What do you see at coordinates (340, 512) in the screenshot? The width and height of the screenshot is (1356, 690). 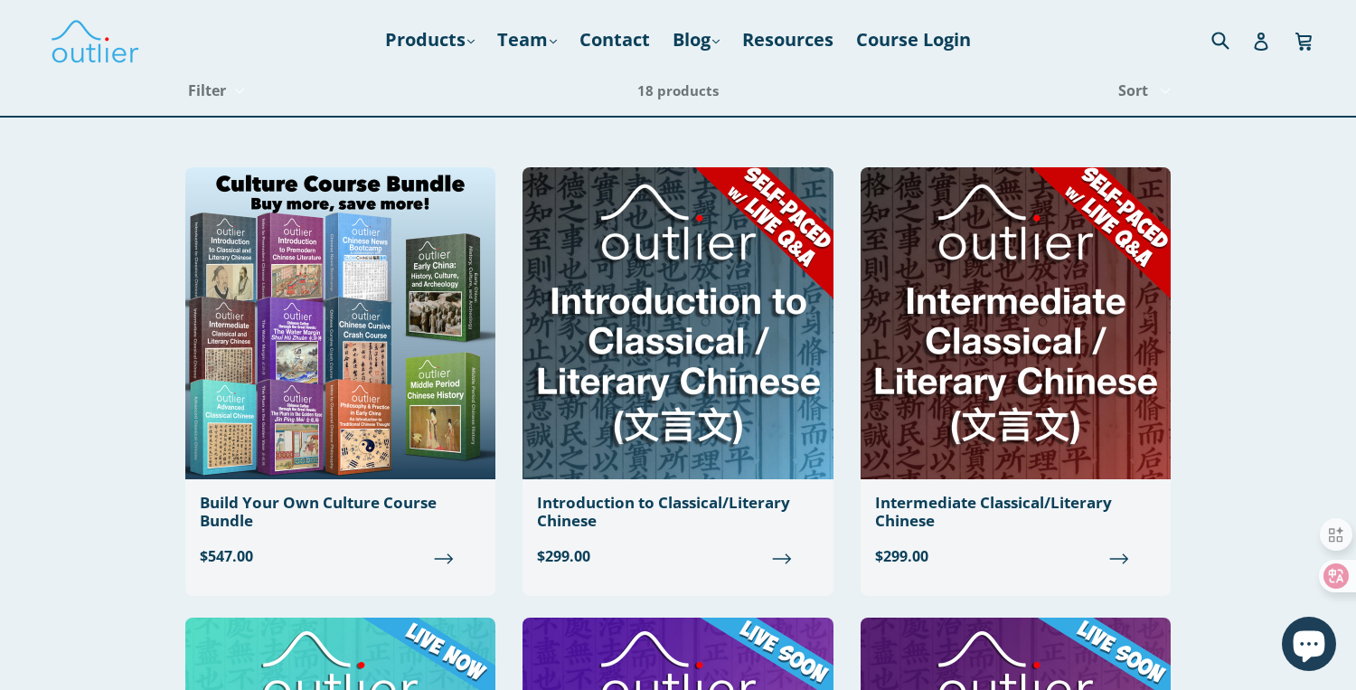 I see `div: Build Your Own Culture Course Bundle` at bounding box center [340, 512].